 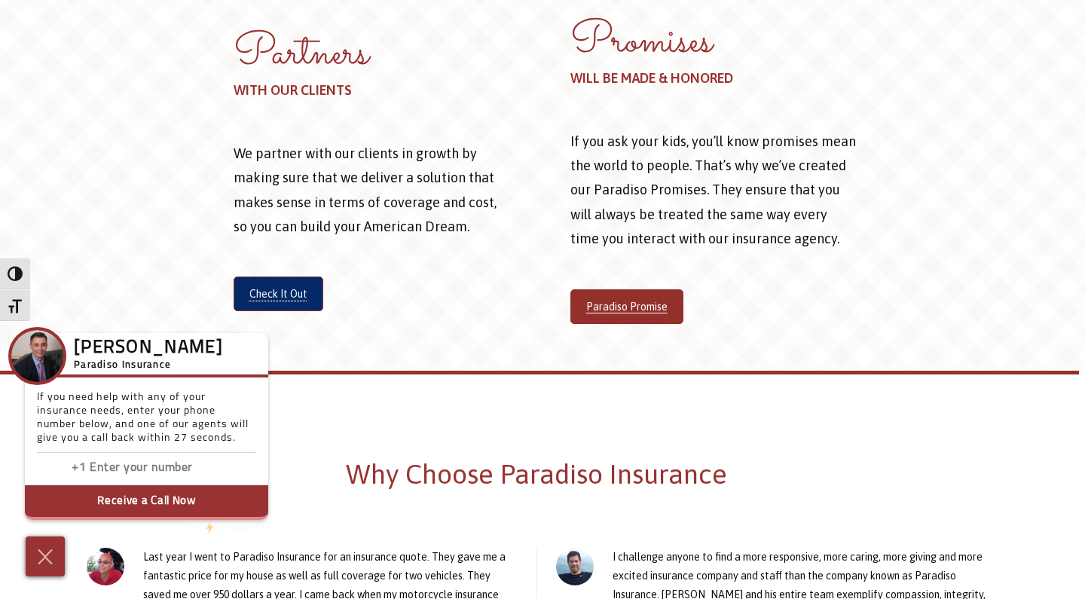 What do you see at coordinates (45, 557) in the screenshot?
I see `img: Cross icon` at bounding box center [45, 557].